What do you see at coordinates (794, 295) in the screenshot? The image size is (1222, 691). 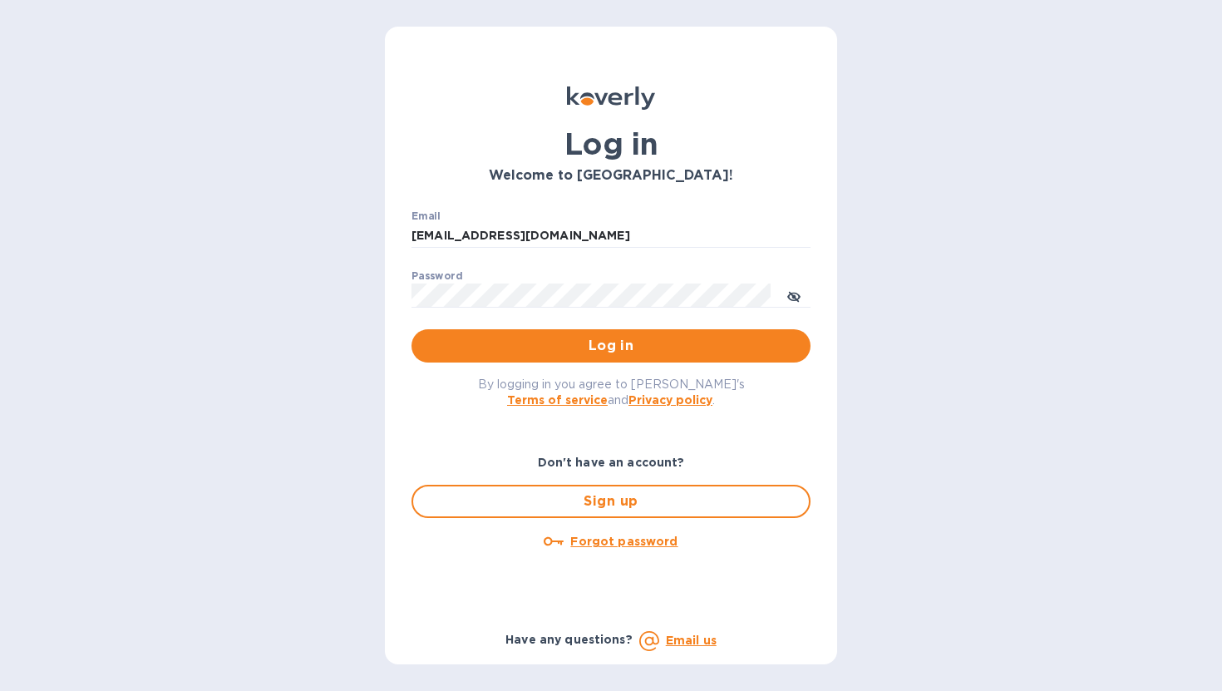 I see `button: toggle password visibility` at bounding box center [794, 295].